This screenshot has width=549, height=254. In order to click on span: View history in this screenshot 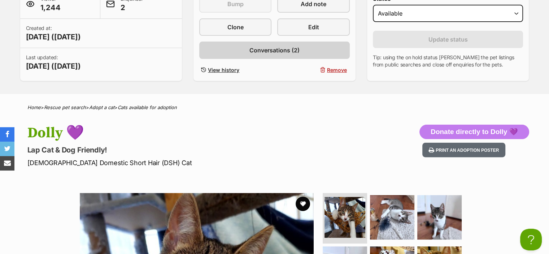, I will do `click(224, 70)`.